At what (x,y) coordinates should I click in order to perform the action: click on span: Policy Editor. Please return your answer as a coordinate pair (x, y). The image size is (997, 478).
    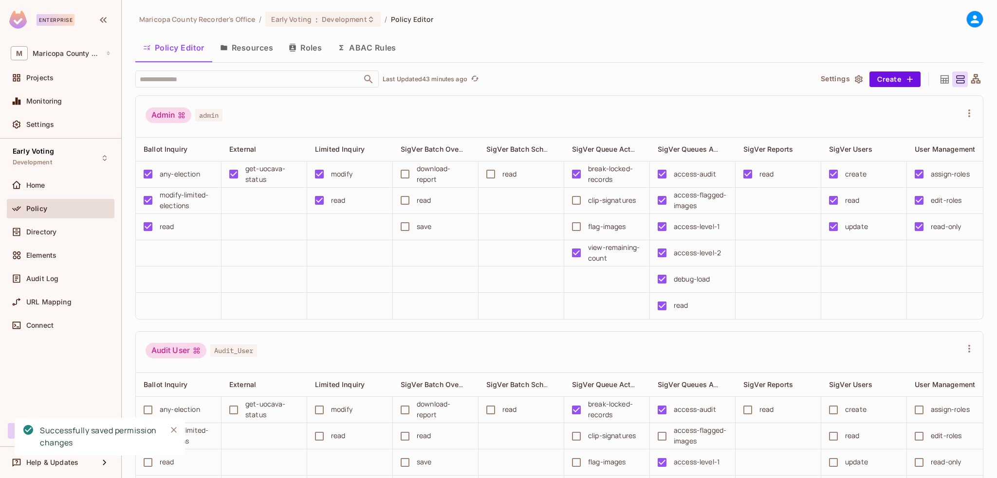
    Looking at the image, I should click on (412, 19).